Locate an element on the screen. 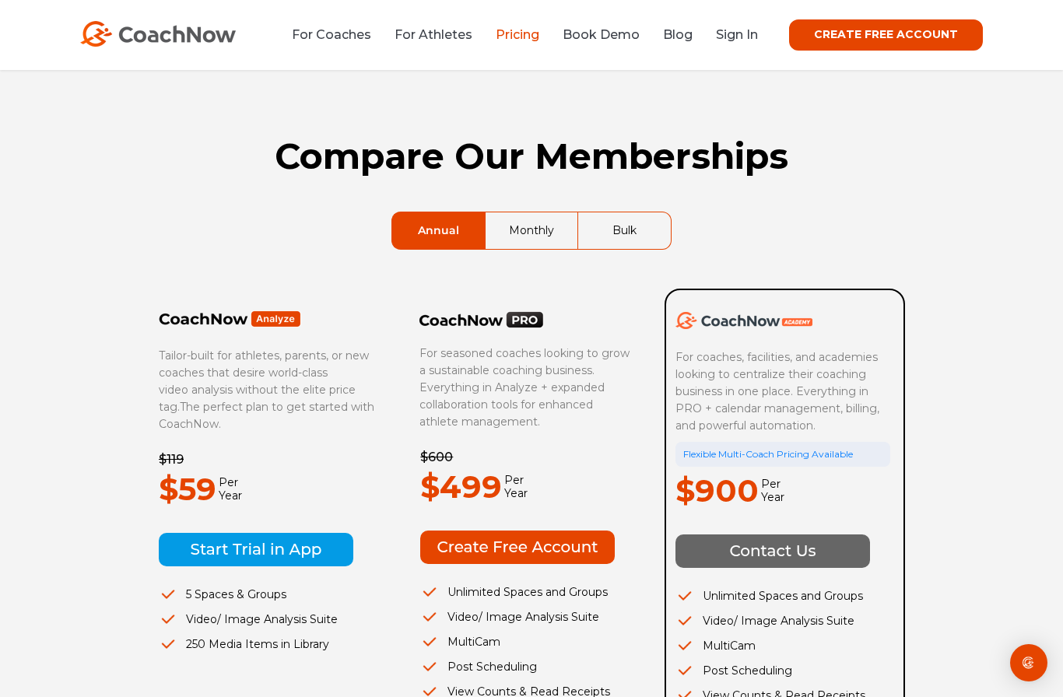  a: Bulk is located at coordinates (624, 230).